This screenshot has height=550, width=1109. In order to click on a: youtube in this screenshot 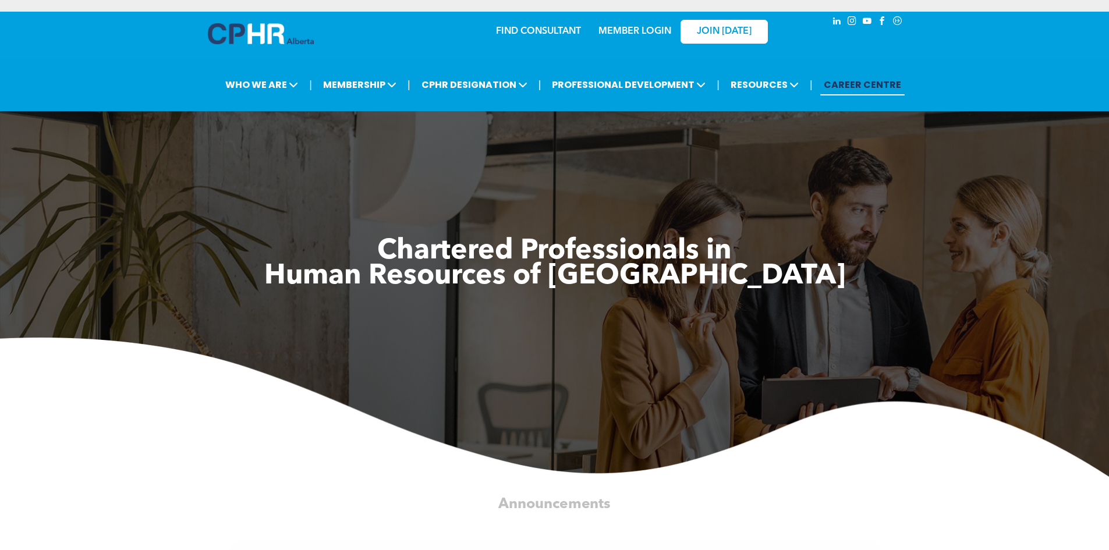, I will do `click(867, 22)`.